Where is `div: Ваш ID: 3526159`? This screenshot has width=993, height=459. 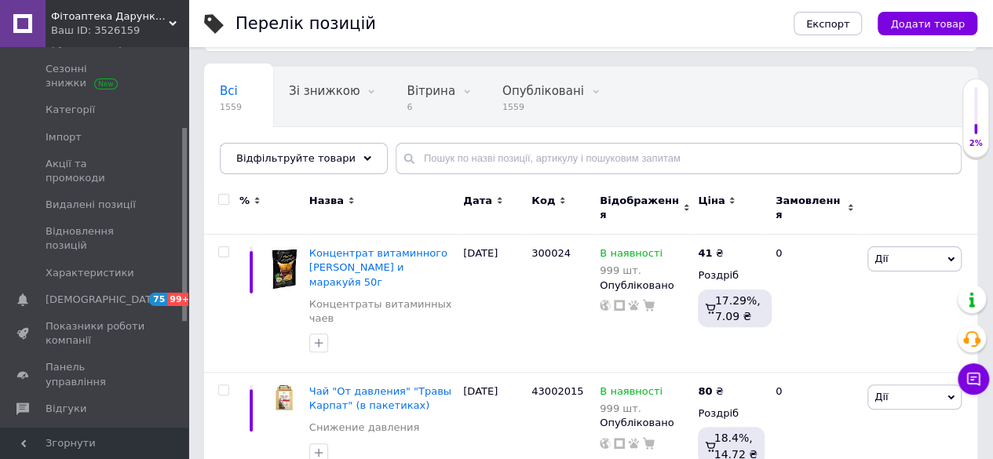 div: Ваш ID: 3526159 is located at coordinates (119, 31).